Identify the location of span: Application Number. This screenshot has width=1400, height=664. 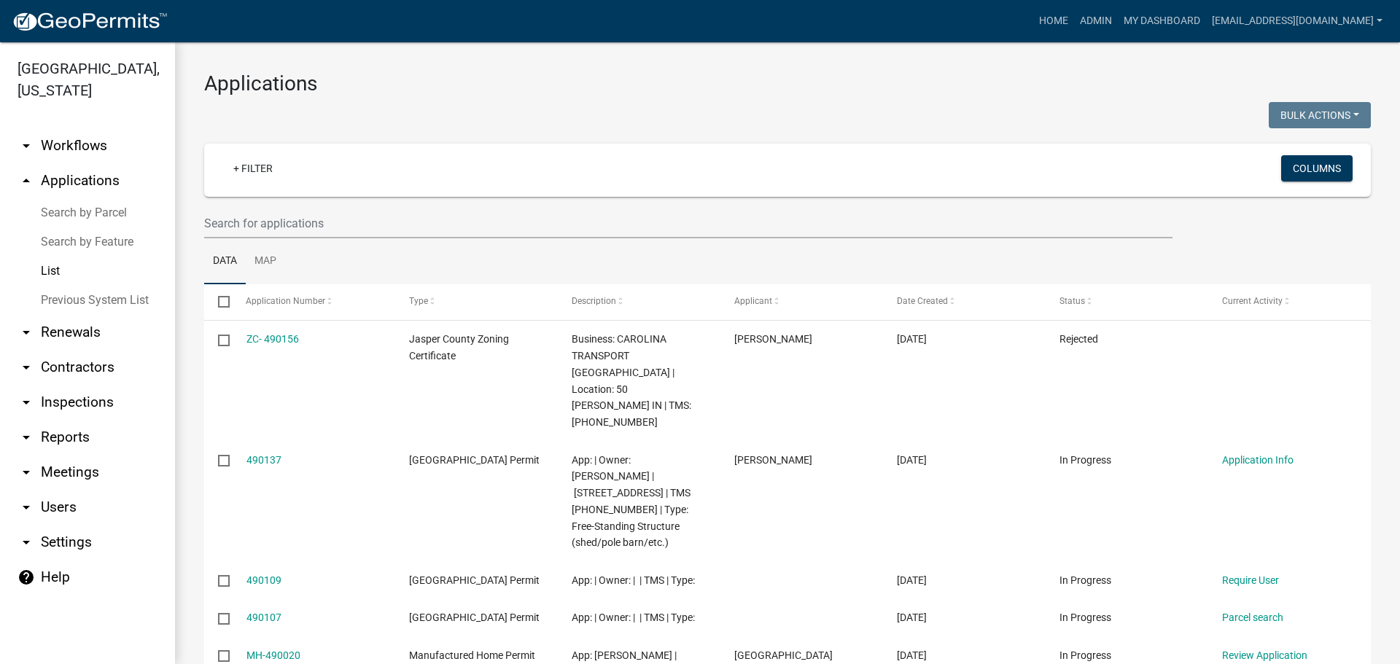
(286, 301).